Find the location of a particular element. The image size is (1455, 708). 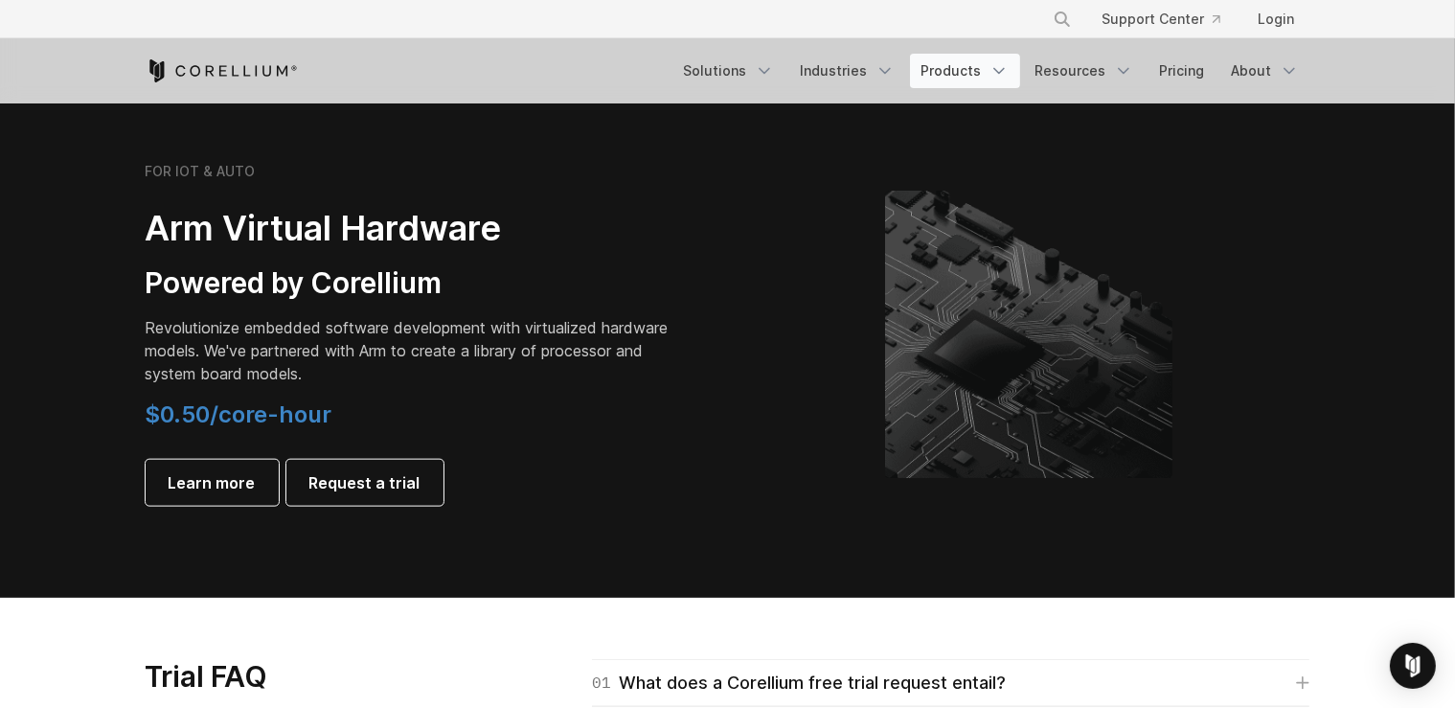

a: Solutions is located at coordinates (729, 71).